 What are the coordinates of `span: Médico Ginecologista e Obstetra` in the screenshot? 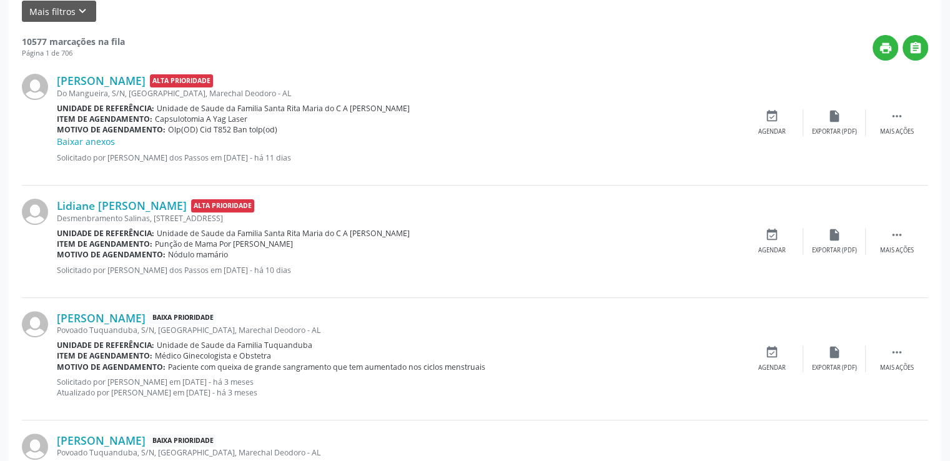 It's located at (213, 355).